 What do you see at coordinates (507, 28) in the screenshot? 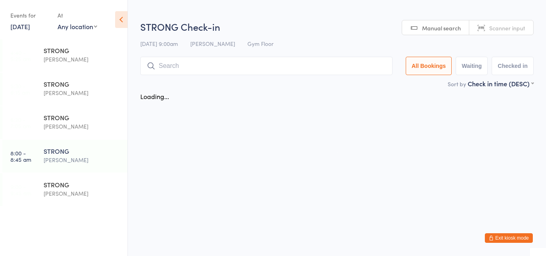
I see `span: Scanner input` at bounding box center [507, 28].